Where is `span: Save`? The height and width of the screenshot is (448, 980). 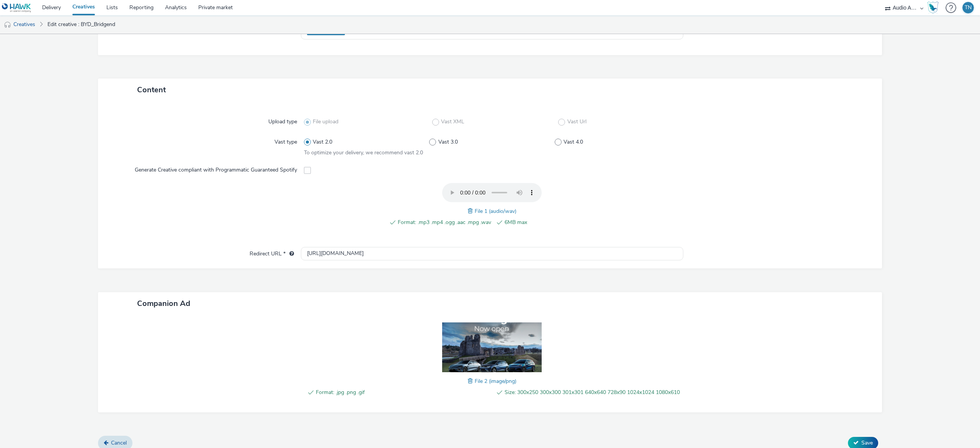 span: Save is located at coordinates (867, 442).